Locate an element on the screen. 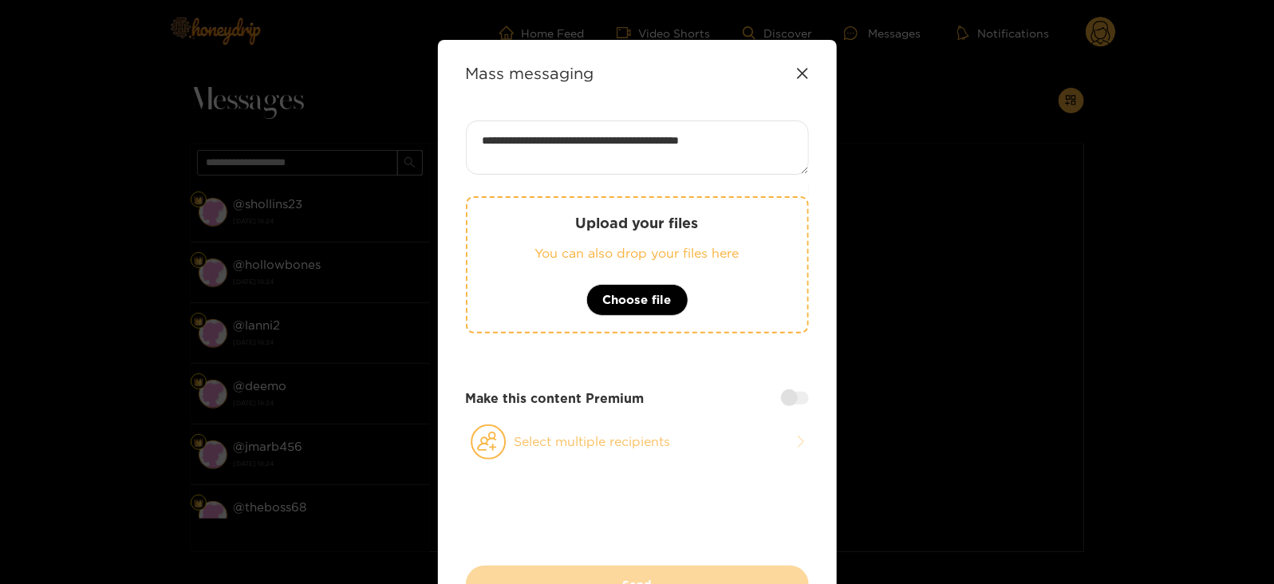 Image resolution: width=1274 pixels, height=584 pixels. strong: Make this content Premium is located at coordinates (555, 398).